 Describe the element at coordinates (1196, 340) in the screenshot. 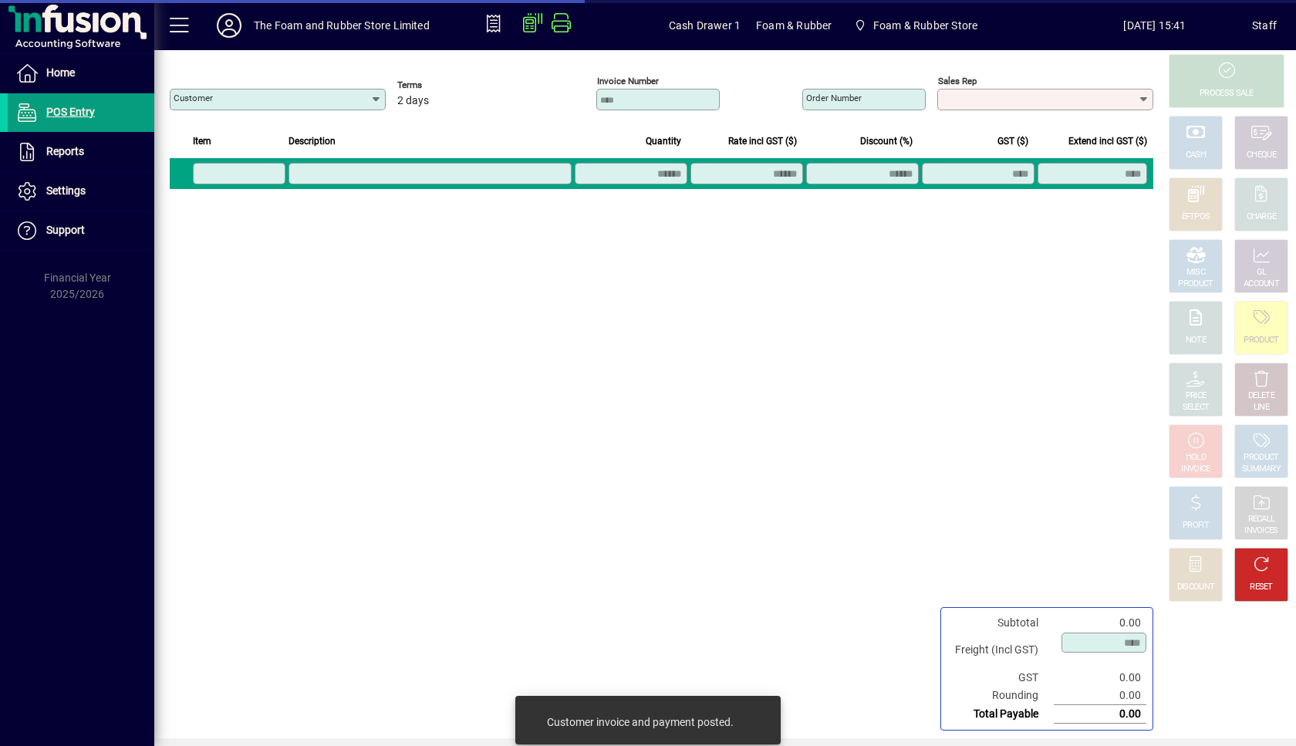

I see `div: NOTE` at that location.